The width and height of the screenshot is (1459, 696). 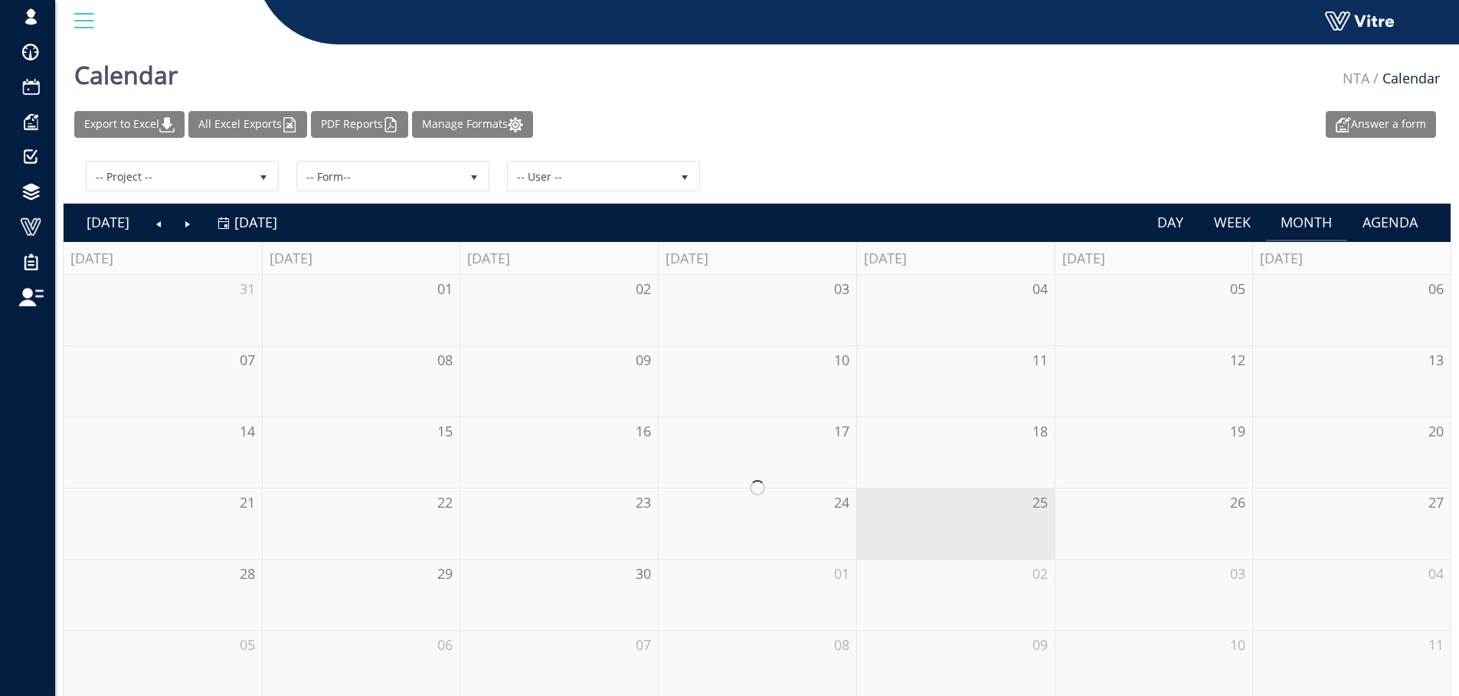 What do you see at coordinates (1381, 124) in the screenshot?
I see `a: Answer a form` at bounding box center [1381, 124].